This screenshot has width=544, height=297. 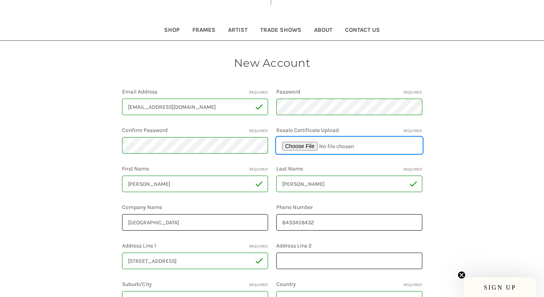 I want to click on label: Email Address, so click(x=195, y=91).